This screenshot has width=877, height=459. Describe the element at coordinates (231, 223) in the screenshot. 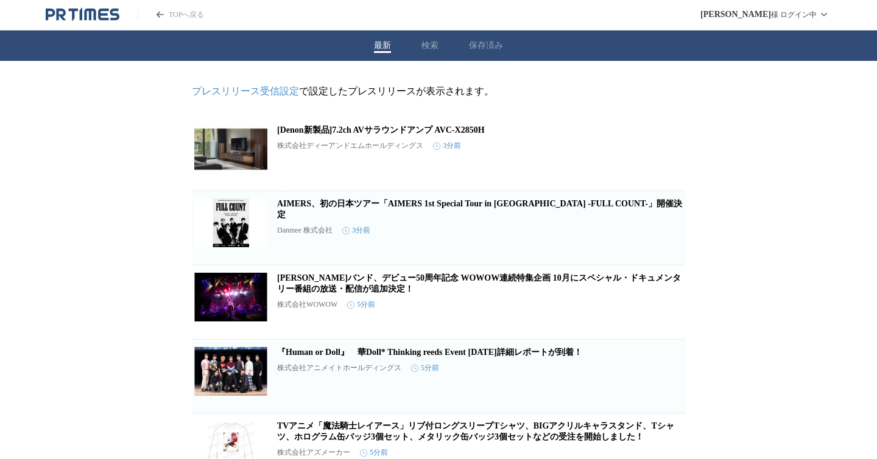

I see `img: AIMERS、初の日本ツアー「AIMERS 1st Special Tour in Japan -FULL COUNT-」開催決定` at that location.